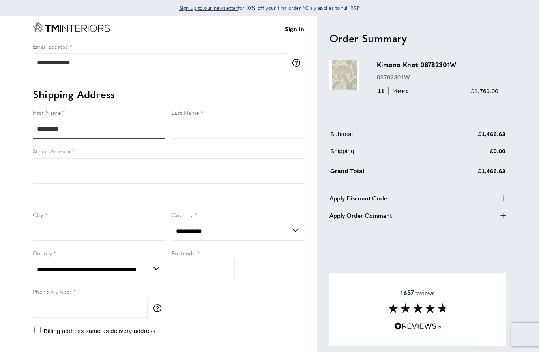 The height and width of the screenshot is (352, 539). What do you see at coordinates (379, 173) in the screenshot?
I see `td: Grand Total` at bounding box center [379, 173].